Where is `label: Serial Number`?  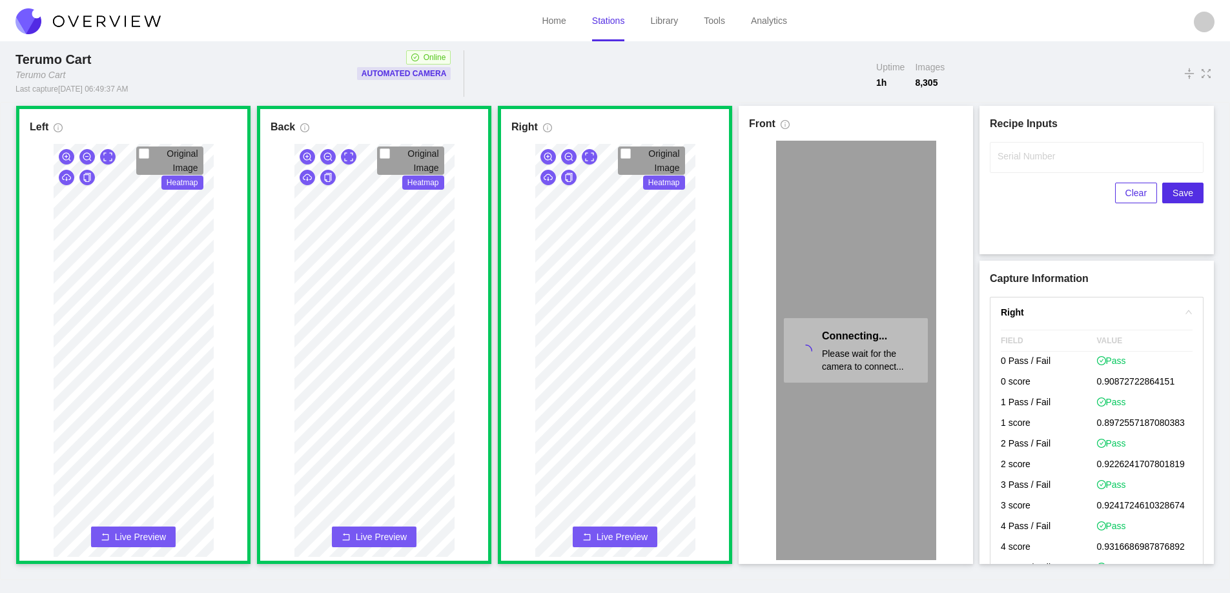
label: Serial Number is located at coordinates (1026, 156).